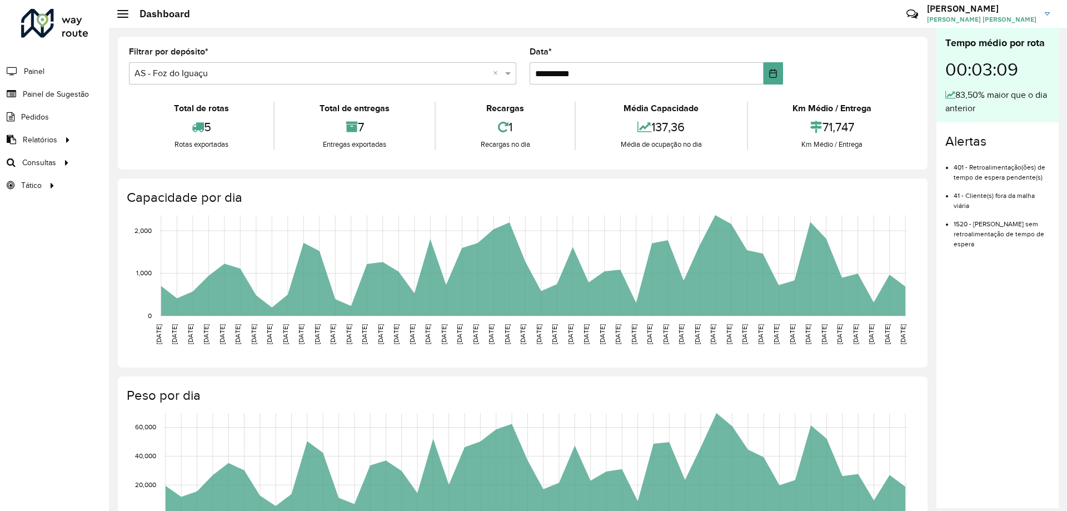  Describe the element at coordinates (661, 108) in the screenshot. I see `div: Média Capacidade` at that location.